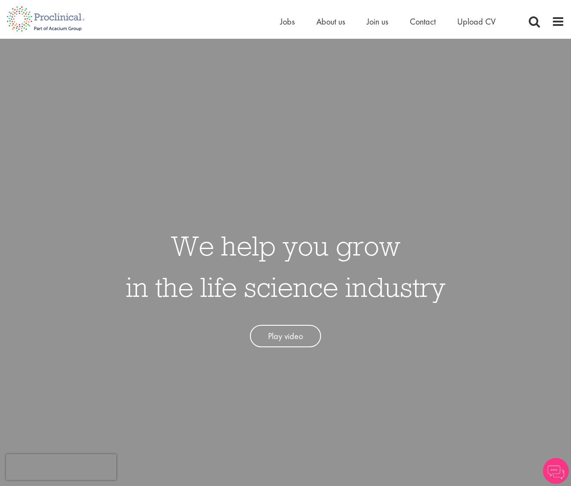 The image size is (571, 486). Describe the element at coordinates (476, 22) in the screenshot. I see `a: Upload CV` at that location.